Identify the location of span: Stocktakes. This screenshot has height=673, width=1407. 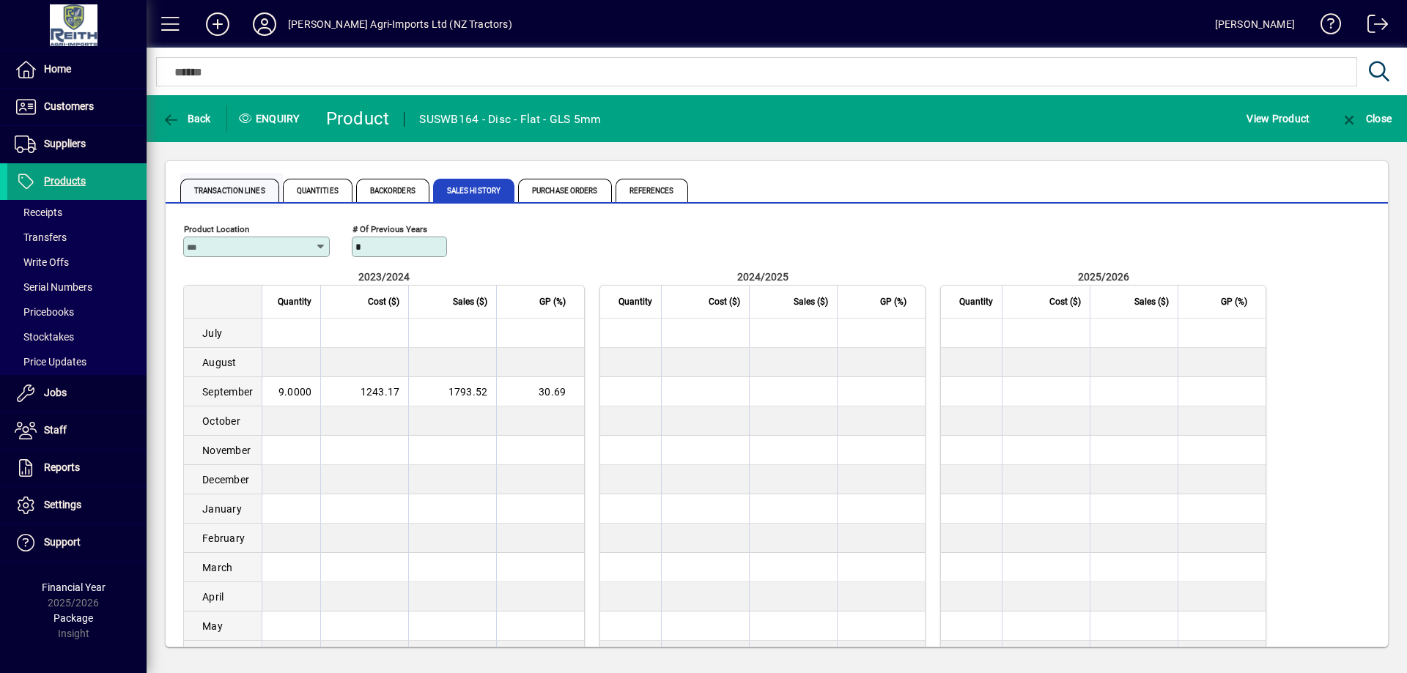
(44, 337).